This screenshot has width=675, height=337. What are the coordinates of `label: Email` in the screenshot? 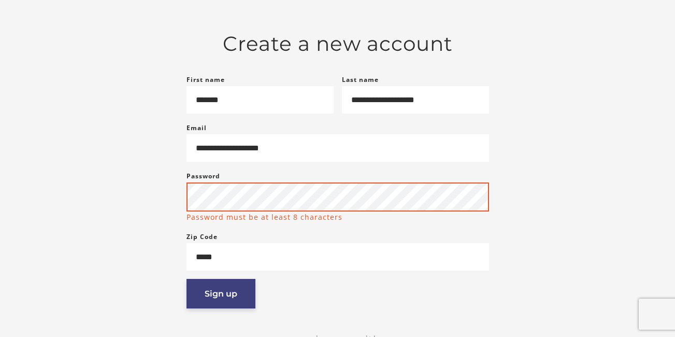 It's located at (196, 128).